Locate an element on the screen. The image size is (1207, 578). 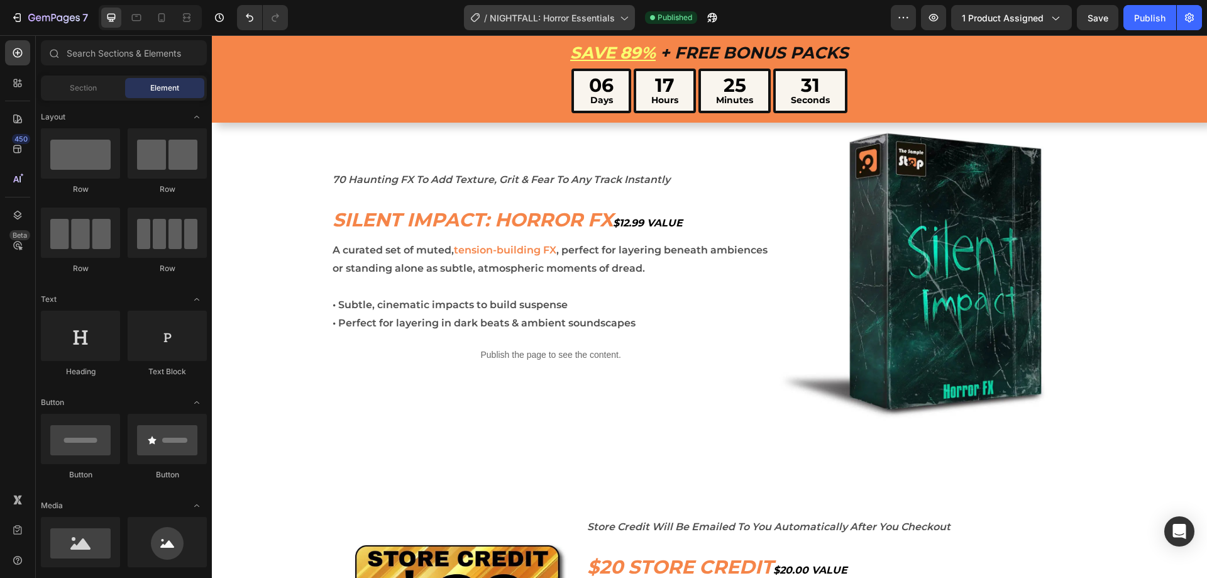
span: Published is located at coordinates (675, 18).